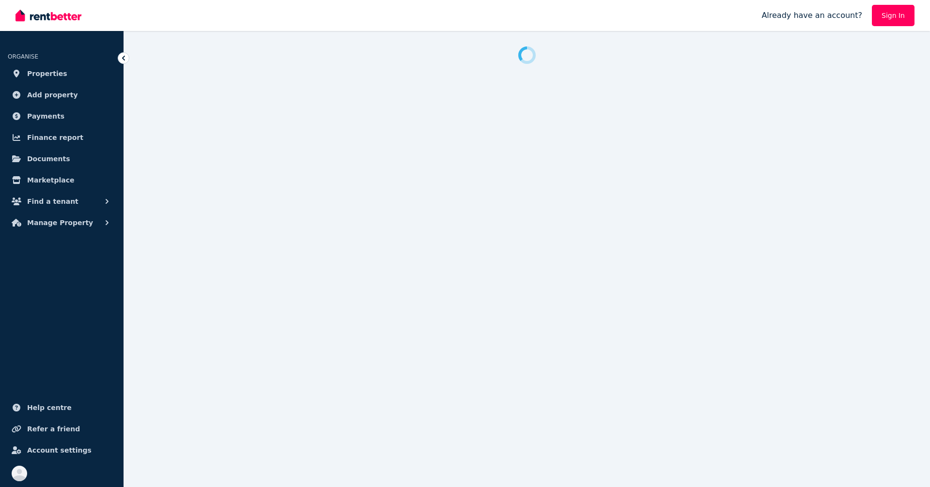 This screenshot has width=930, height=487. What do you see at coordinates (62, 408) in the screenshot?
I see `a: Help centre` at bounding box center [62, 408].